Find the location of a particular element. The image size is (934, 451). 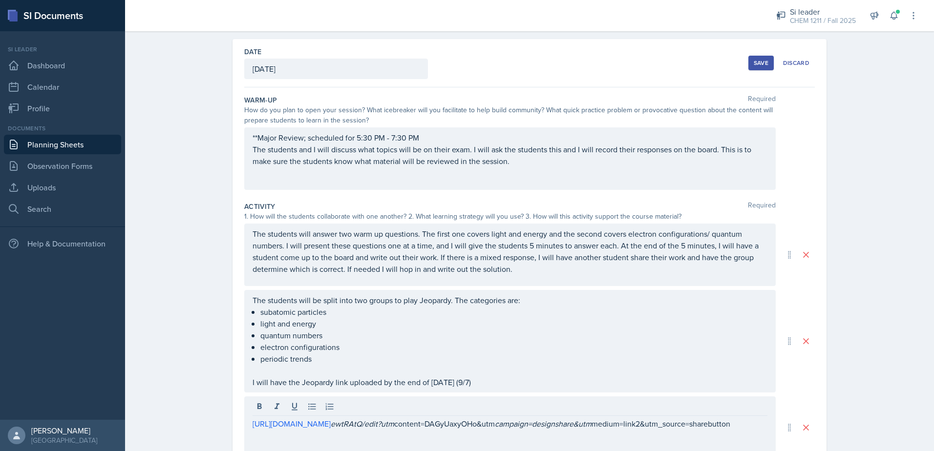

a: Dashboard is located at coordinates (63, 65).